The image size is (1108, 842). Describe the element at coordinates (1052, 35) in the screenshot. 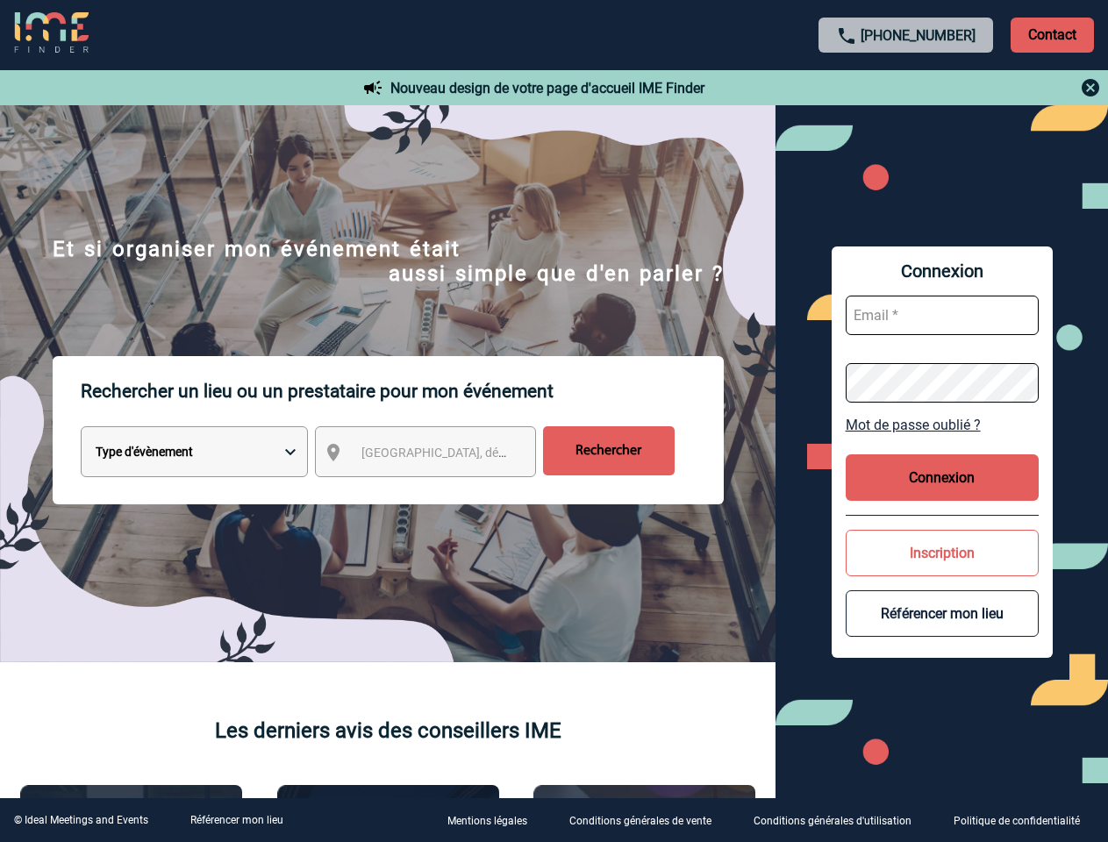

I see `p: Contact` at that location.